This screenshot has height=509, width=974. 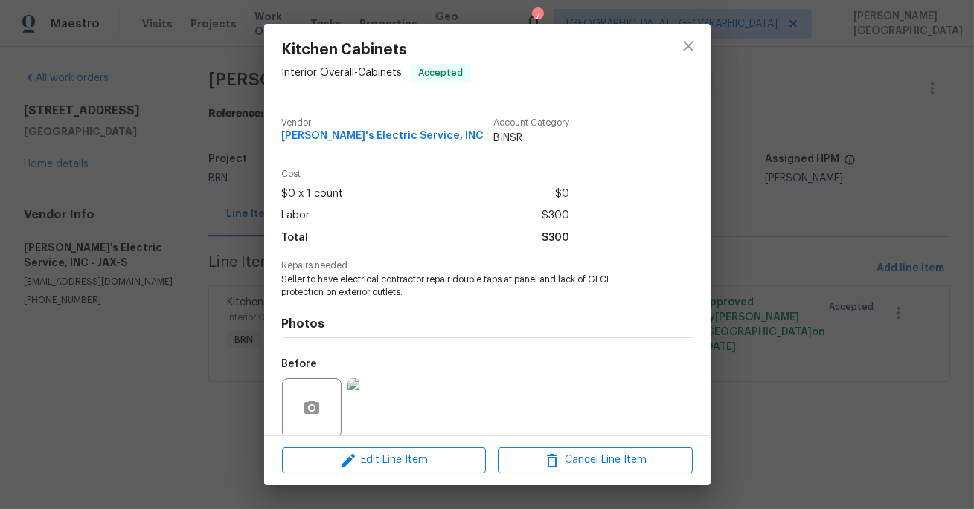 What do you see at coordinates (441, 73) in the screenshot?
I see `span: Accepted` at bounding box center [441, 73].